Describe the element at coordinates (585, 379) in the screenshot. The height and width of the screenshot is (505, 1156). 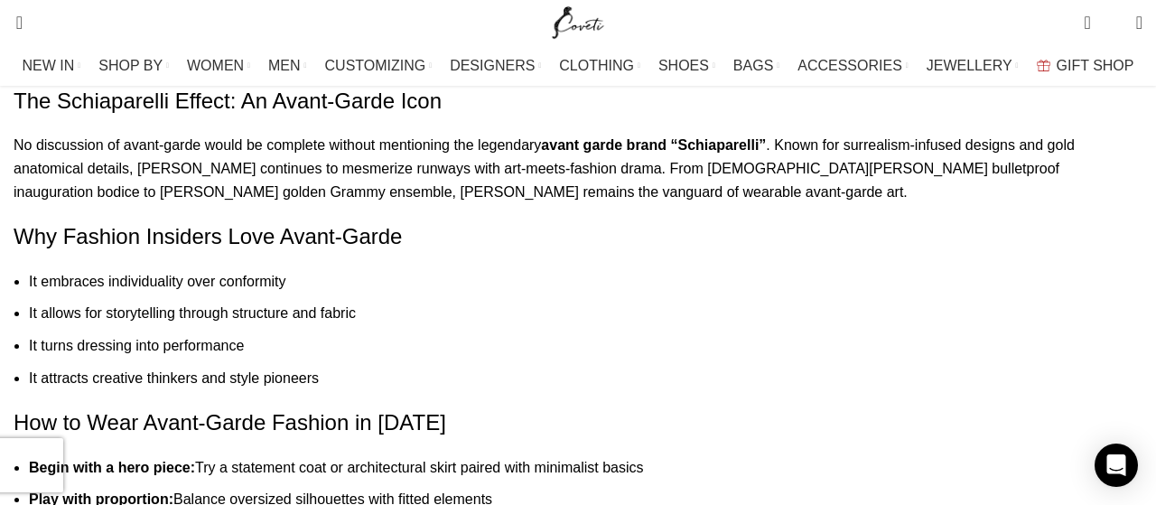
I see `li: It attracts creative thinkers and style pioneers` at that location.